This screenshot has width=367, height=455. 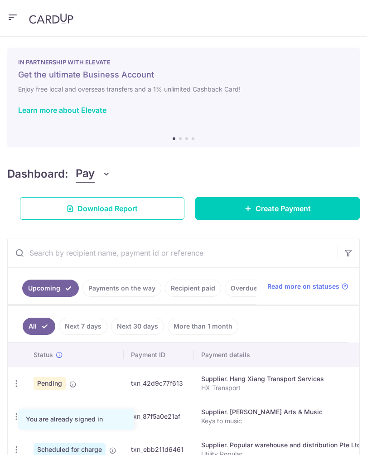 What do you see at coordinates (43, 355) in the screenshot?
I see `span: Status` at bounding box center [43, 355].